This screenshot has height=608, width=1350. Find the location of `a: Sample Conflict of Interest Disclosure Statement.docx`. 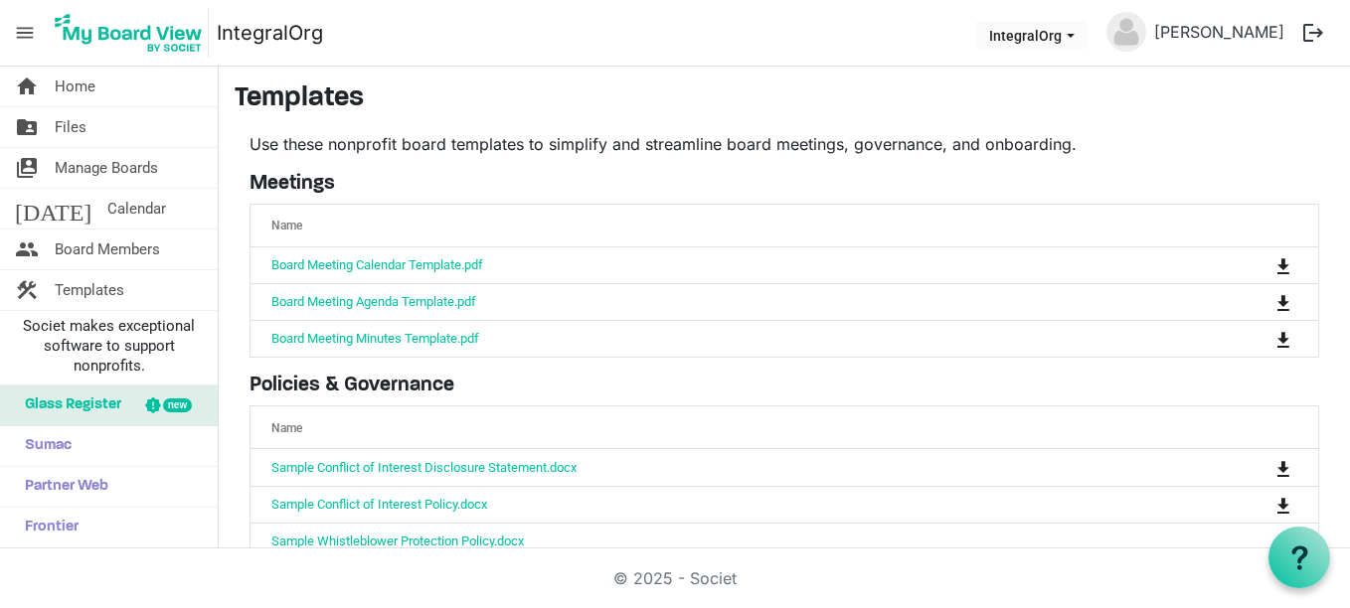

a: Sample Conflict of Interest Disclosure Statement.docx is located at coordinates (423, 467).